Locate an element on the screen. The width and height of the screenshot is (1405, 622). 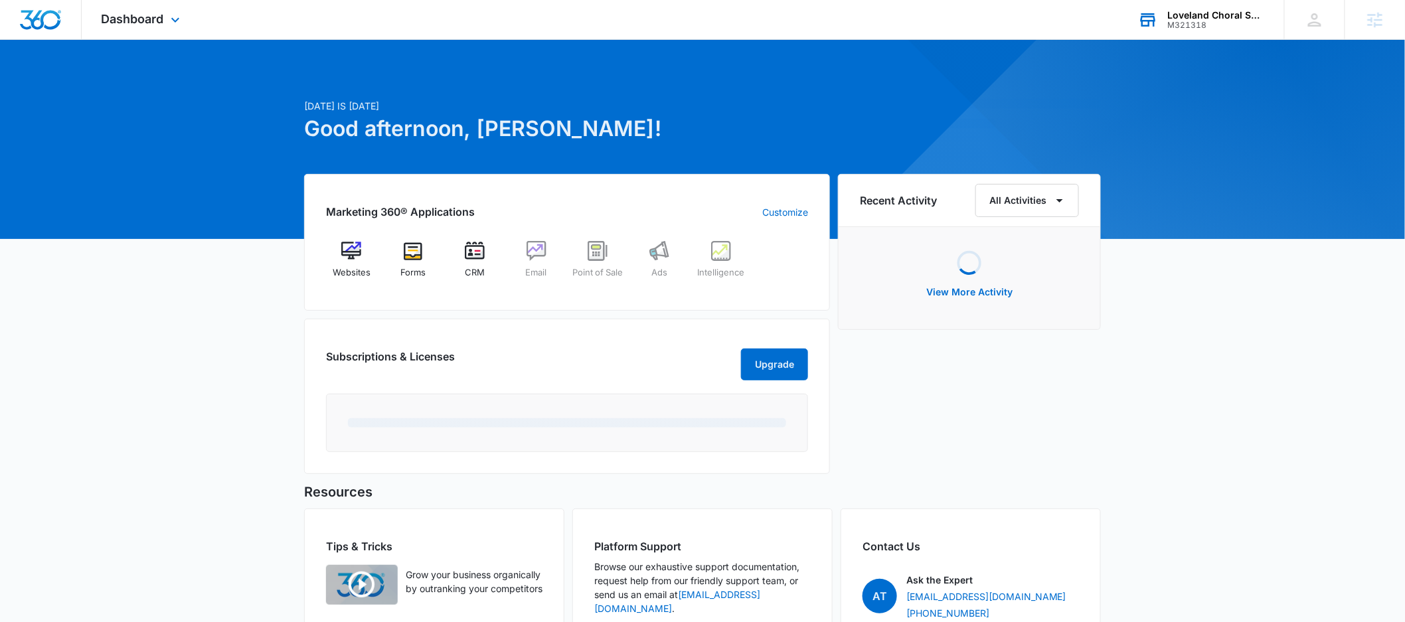
h2: Contact Us is located at coordinates (971, 547).